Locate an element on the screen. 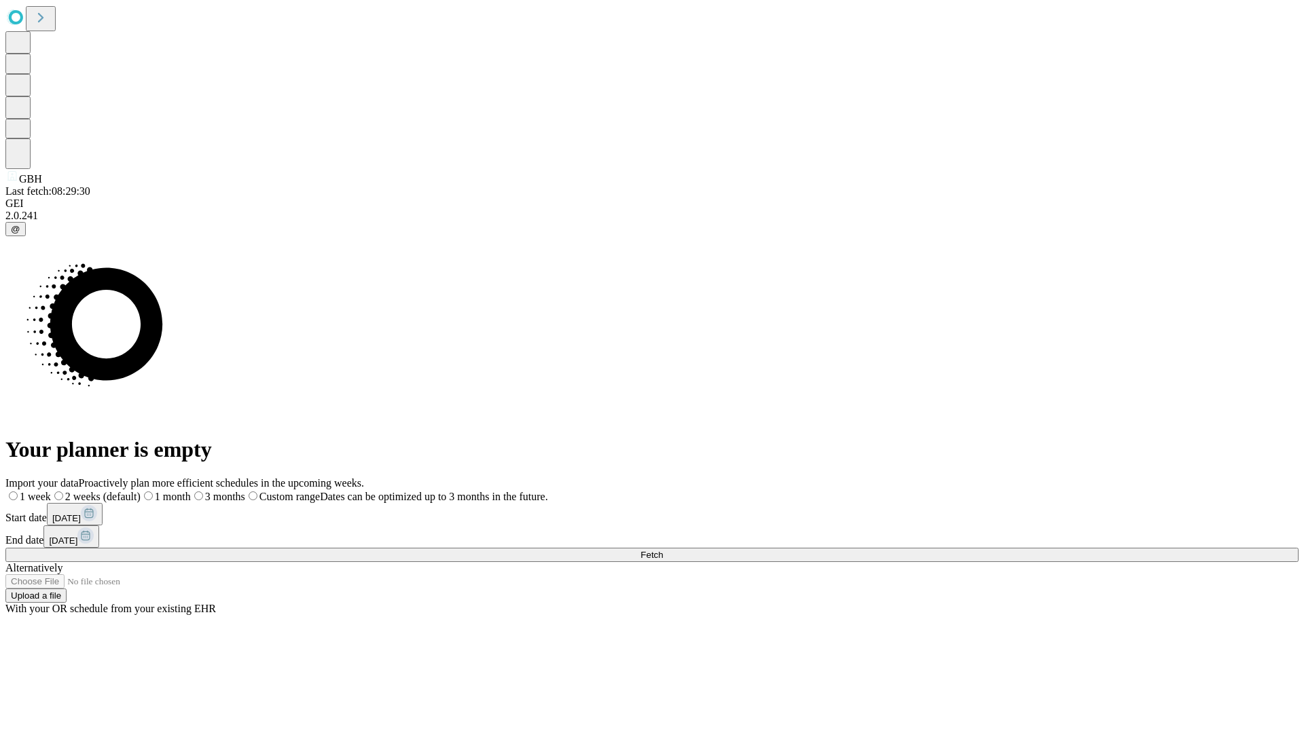 The image size is (1304, 733). input: 3 months is located at coordinates (198, 496).